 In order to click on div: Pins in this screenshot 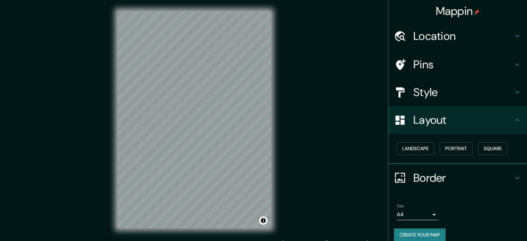, I will do `click(458, 64)`.